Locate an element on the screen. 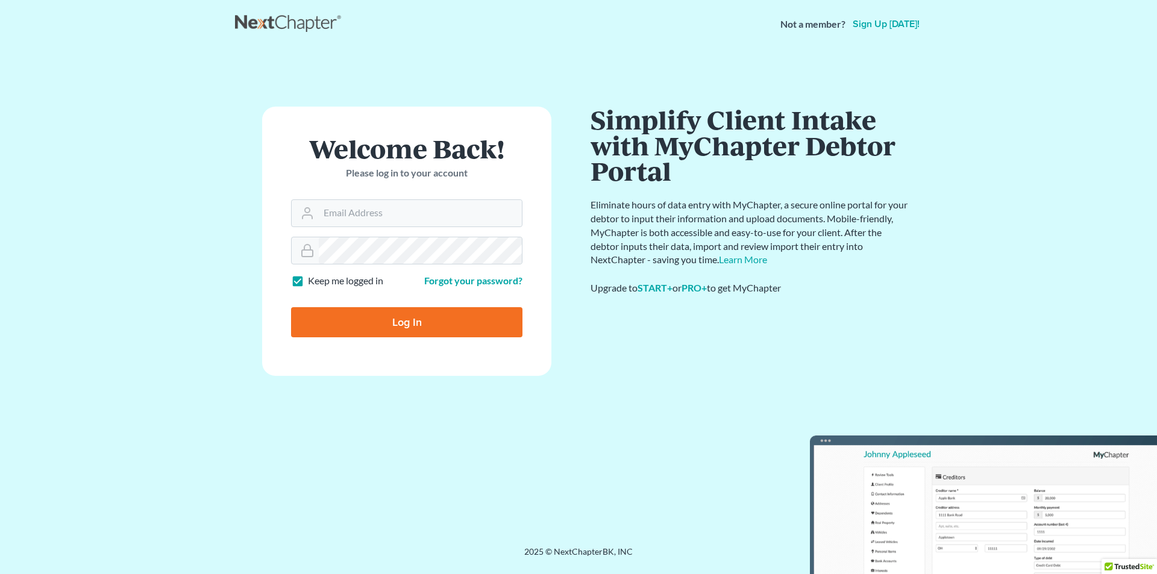 This screenshot has width=1157, height=574. strong: Not a member? is located at coordinates (813, 24).